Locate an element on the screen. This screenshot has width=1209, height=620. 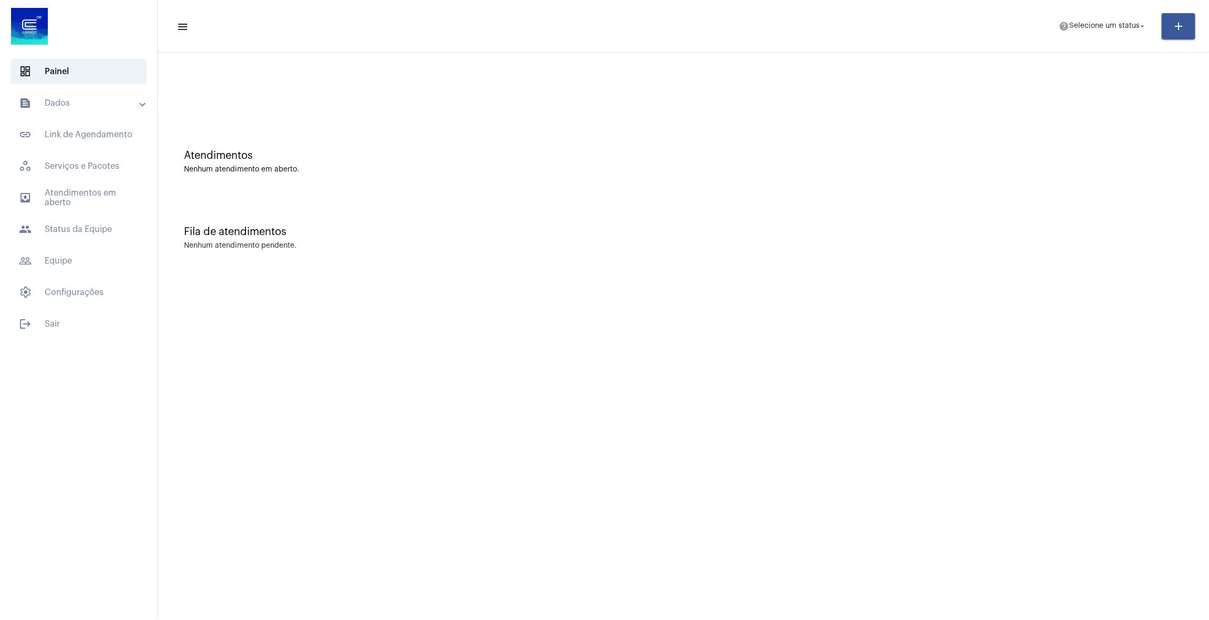
span: Painel is located at coordinates (78, 71).